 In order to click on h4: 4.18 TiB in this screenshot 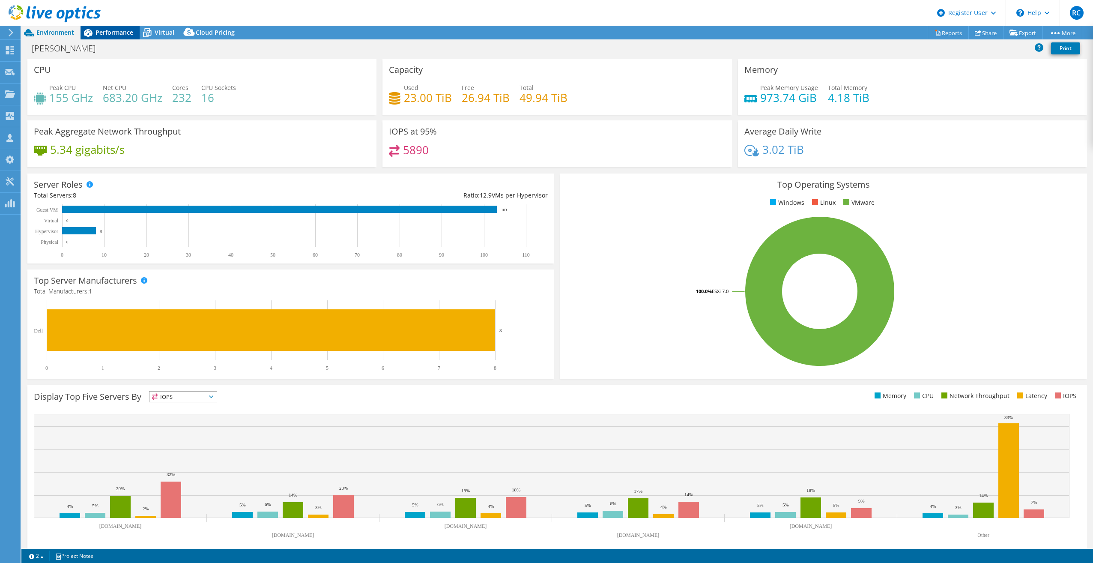, I will do `click(849, 98)`.